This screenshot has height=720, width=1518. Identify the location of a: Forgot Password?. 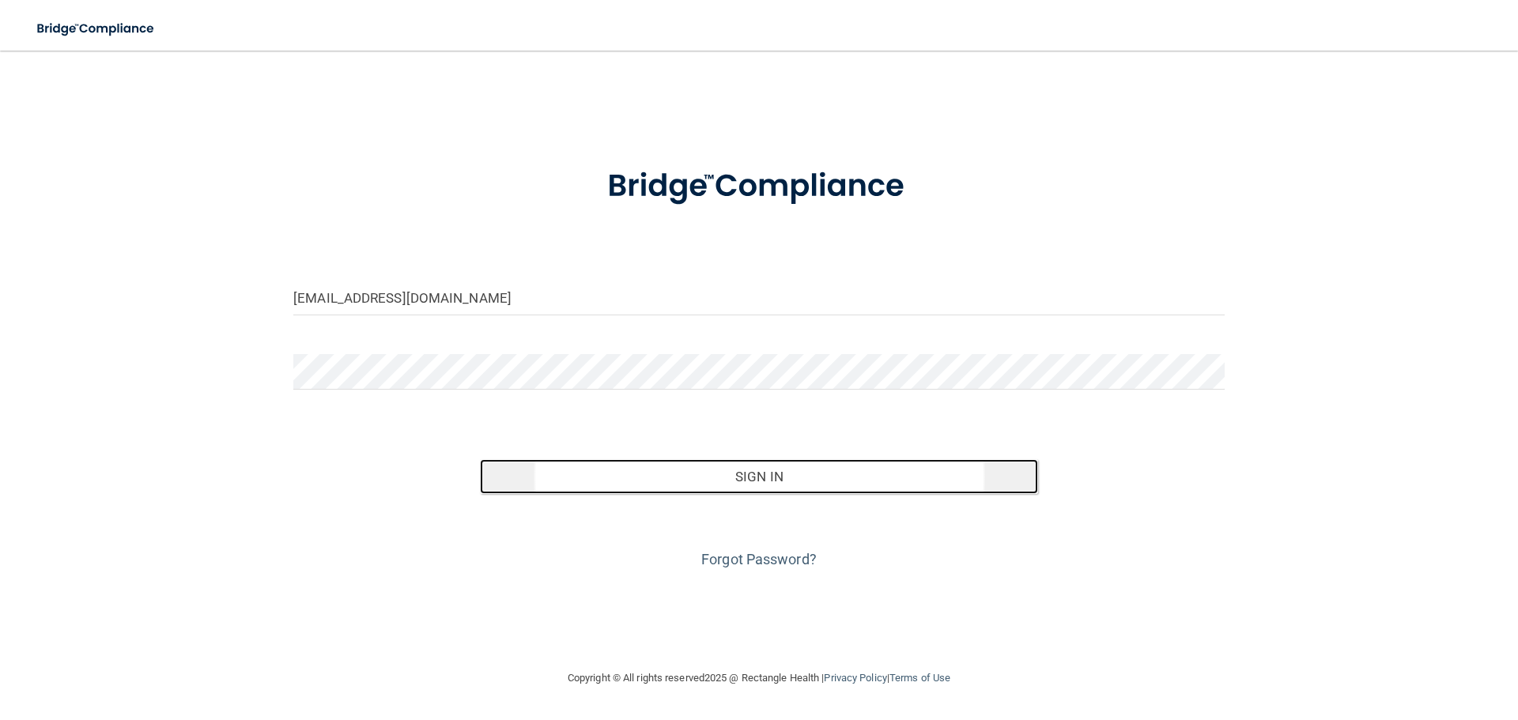
(759, 559).